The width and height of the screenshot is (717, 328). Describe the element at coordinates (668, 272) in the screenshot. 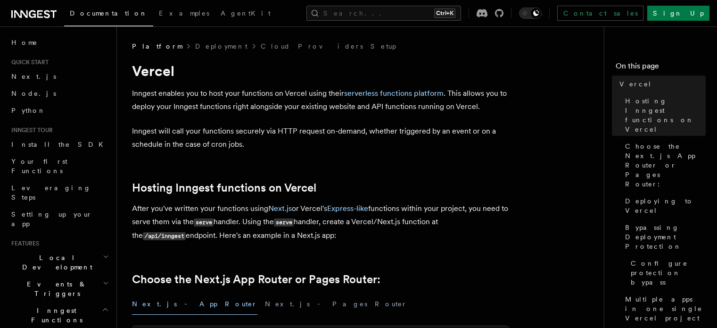

I see `span: Configure protection bypass` at that location.